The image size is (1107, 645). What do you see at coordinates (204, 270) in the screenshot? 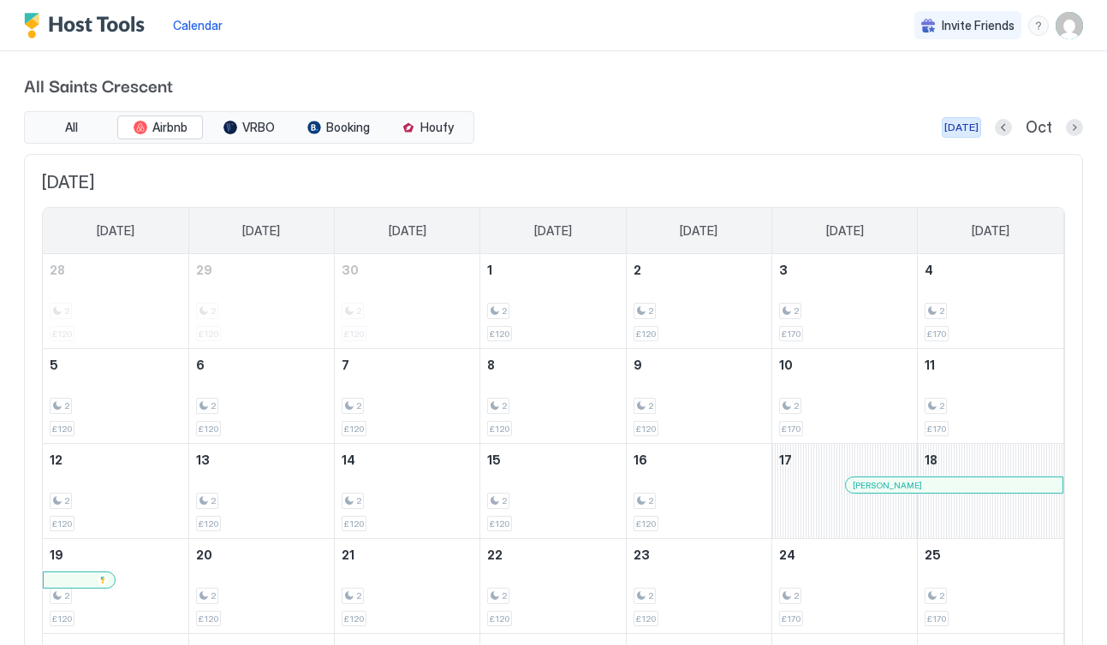
I see `span: 29` at bounding box center [204, 270].